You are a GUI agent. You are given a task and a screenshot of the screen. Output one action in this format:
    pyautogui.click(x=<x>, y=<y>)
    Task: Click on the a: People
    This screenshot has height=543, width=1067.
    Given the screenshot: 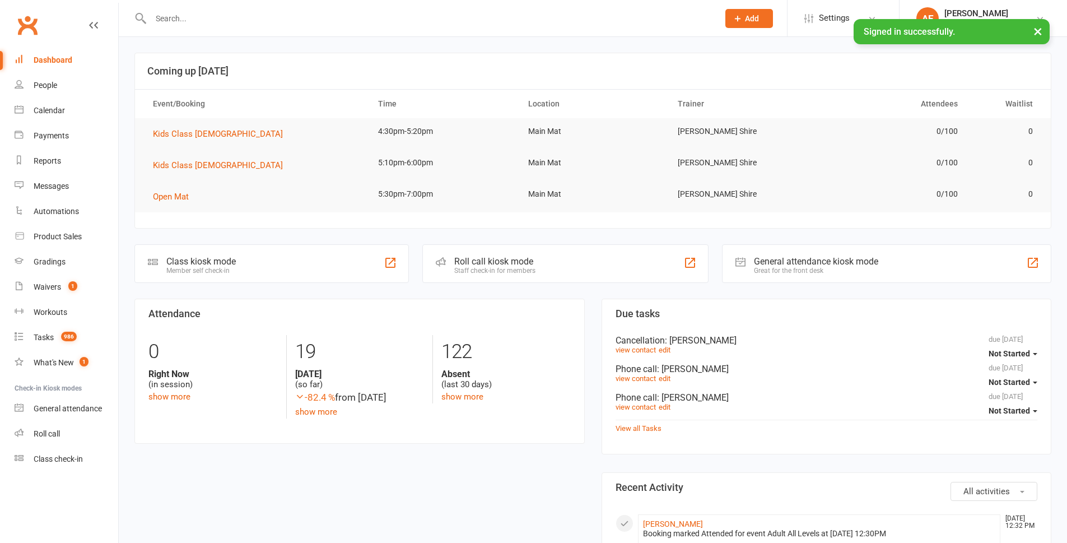 What is the action you would take?
    pyautogui.click(x=66, y=85)
    